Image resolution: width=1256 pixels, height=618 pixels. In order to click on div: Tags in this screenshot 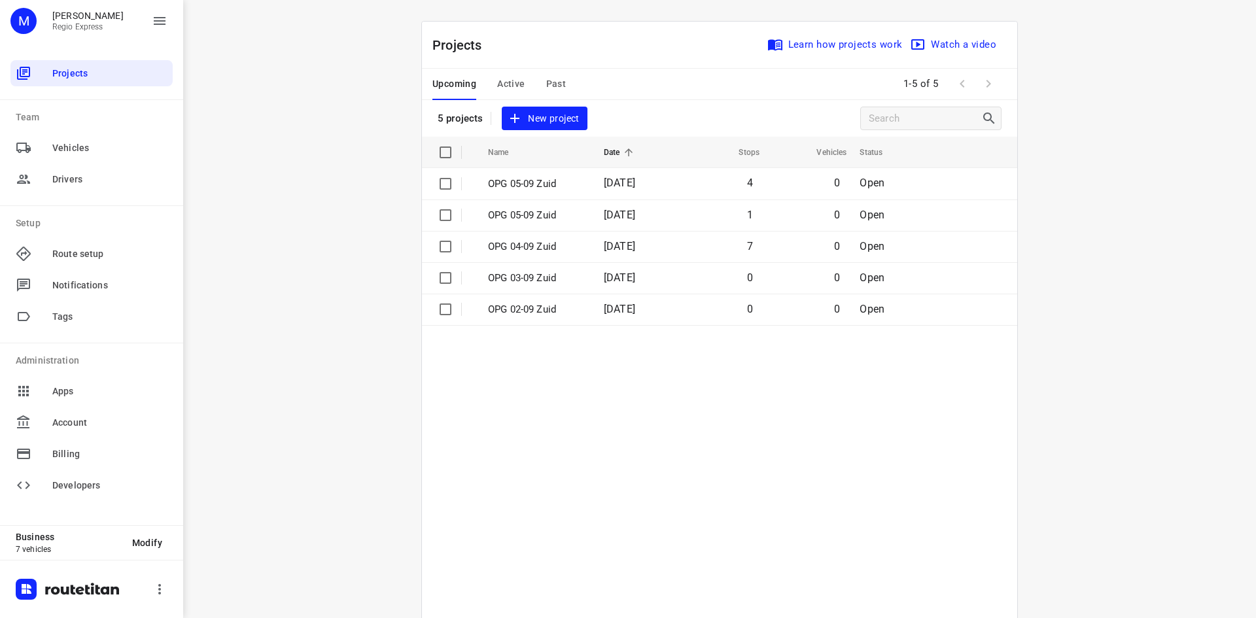, I will do `click(92, 317)`.